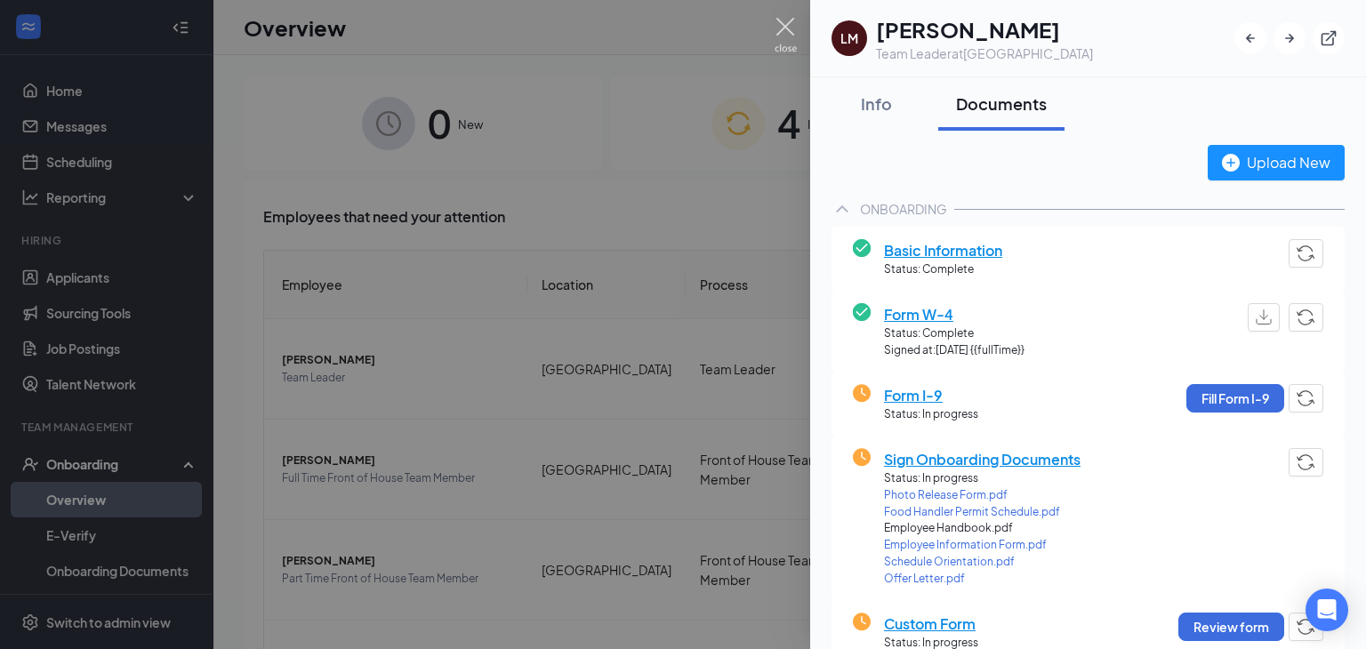 This screenshot has width=1366, height=649. Describe the element at coordinates (1289, 38) in the screenshot. I see `button: ArrowRight` at that location.